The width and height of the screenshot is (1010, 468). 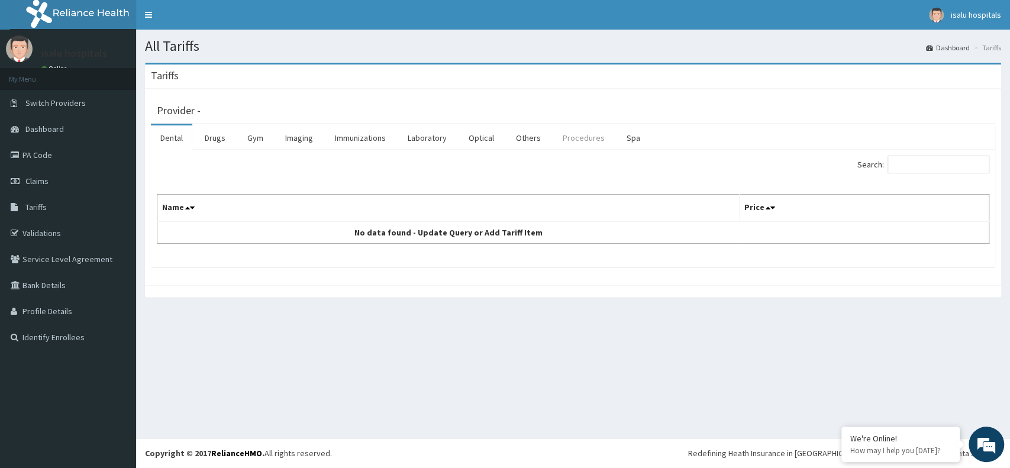 What do you see at coordinates (986, 47) in the screenshot?
I see `li: Tariffs` at bounding box center [986, 47].